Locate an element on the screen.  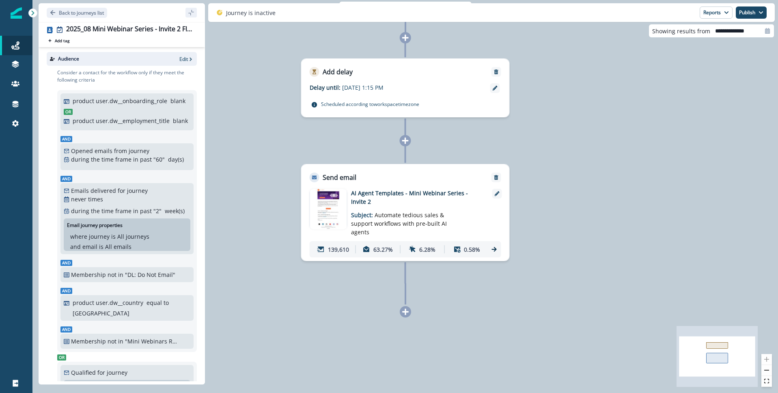
button: Publish is located at coordinates (751, 13).